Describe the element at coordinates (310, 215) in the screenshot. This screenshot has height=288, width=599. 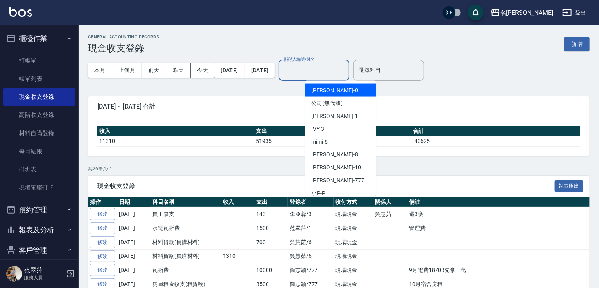
I see `td: 李亞蓉/3` at that location.